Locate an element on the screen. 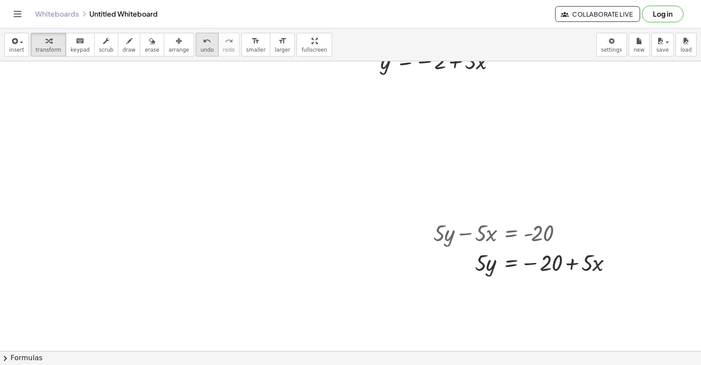 This screenshot has width=701, height=365. button: fullscreen is located at coordinates (314, 45).